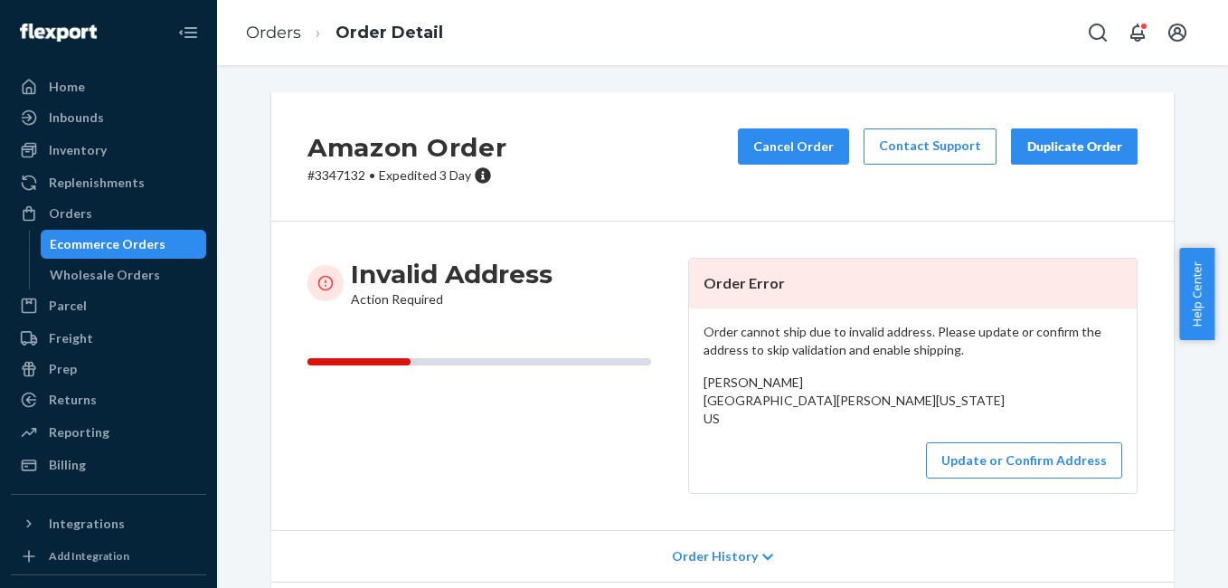  What do you see at coordinates (1097, 33) in the screenshot?
I see `button: Open Search Box` at bounding box center [1097, 33].